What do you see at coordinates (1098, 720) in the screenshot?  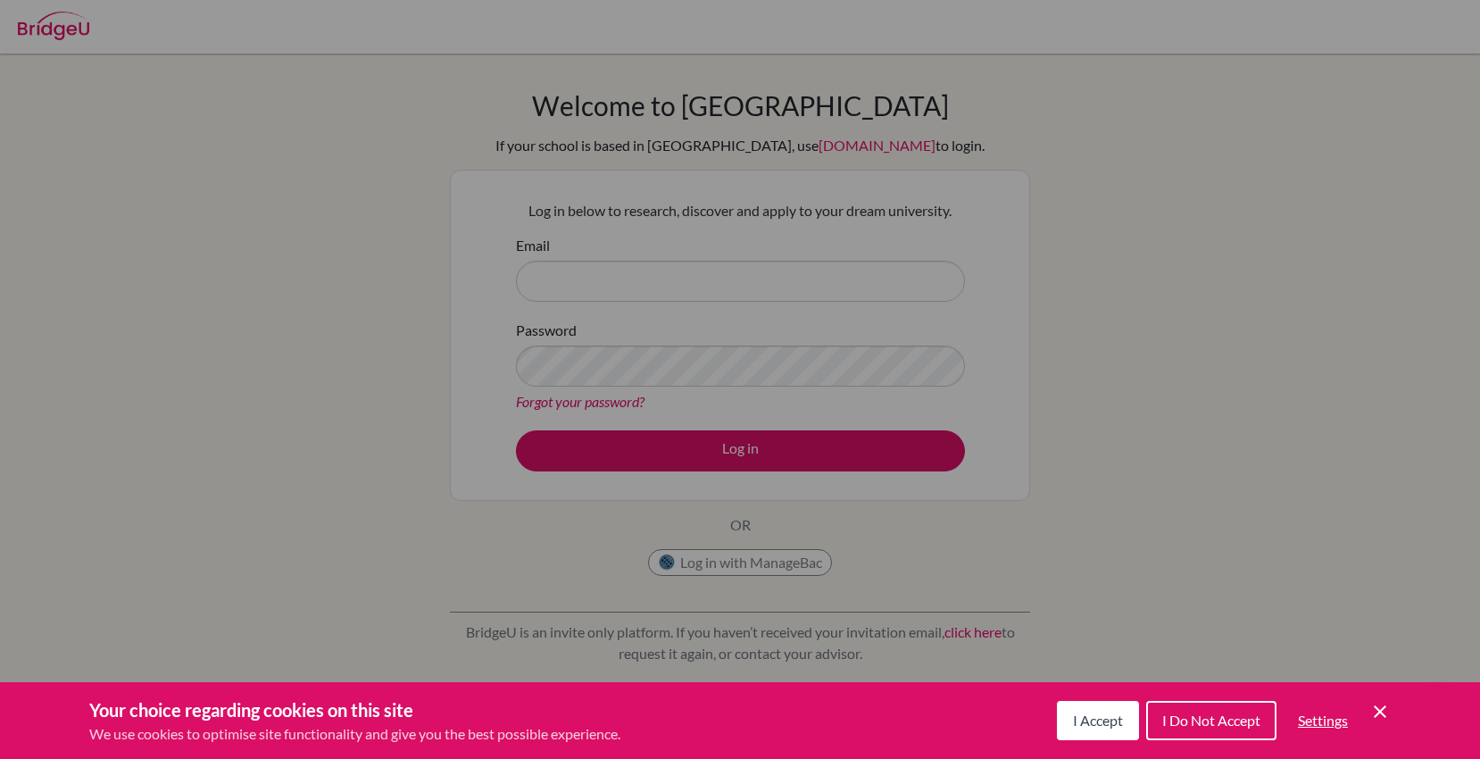 I see `button: I Accept` at bounding box center [1098, 720].